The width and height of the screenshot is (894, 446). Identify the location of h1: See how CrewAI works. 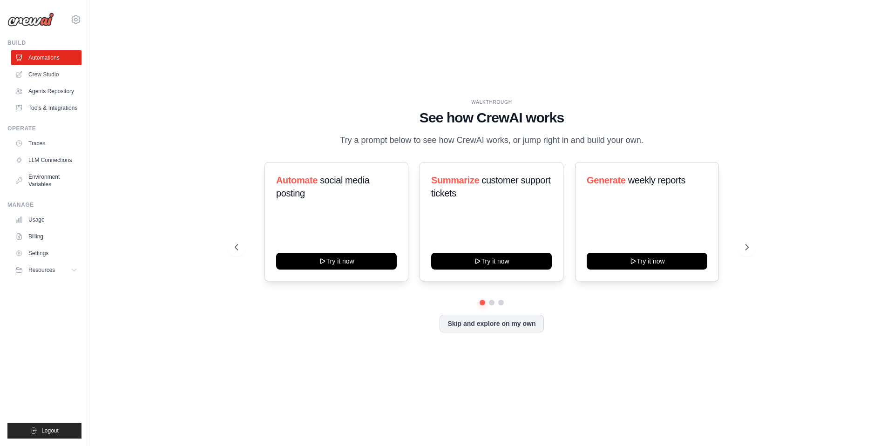
(492, 118).